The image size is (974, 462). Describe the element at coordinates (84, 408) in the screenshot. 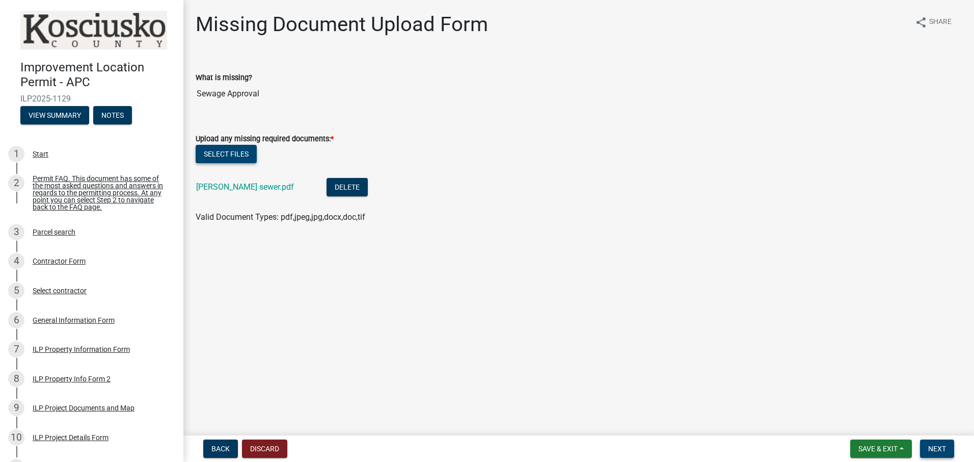

I see `div: ILP Project Documents and Map` at that location.